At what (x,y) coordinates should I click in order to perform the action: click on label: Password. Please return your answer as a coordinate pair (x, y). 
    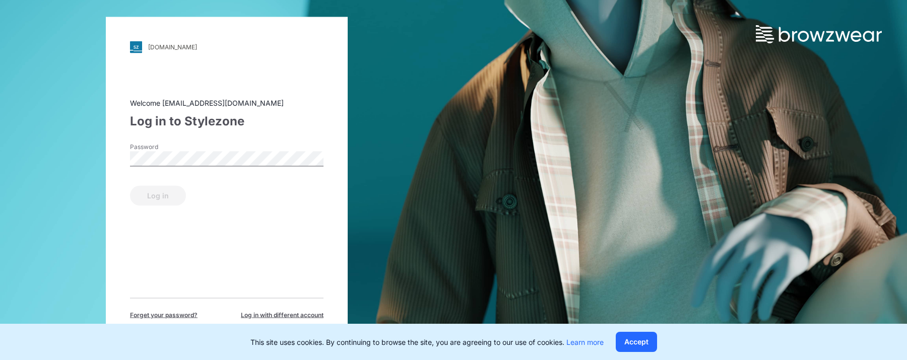
    Looking at the image, I should click on (165, 147).